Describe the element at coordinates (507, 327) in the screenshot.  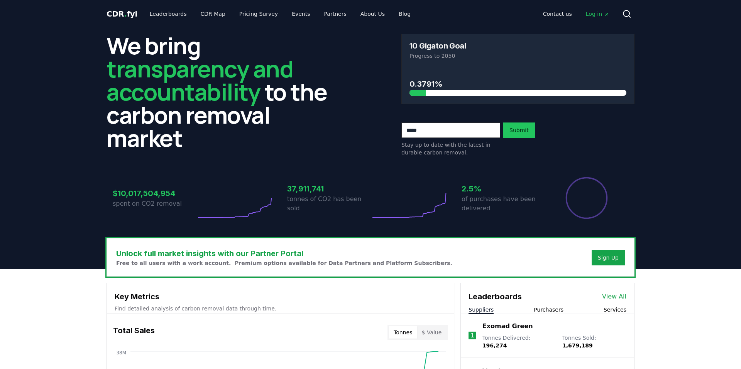
I see `p: Exomad Green` at that location.